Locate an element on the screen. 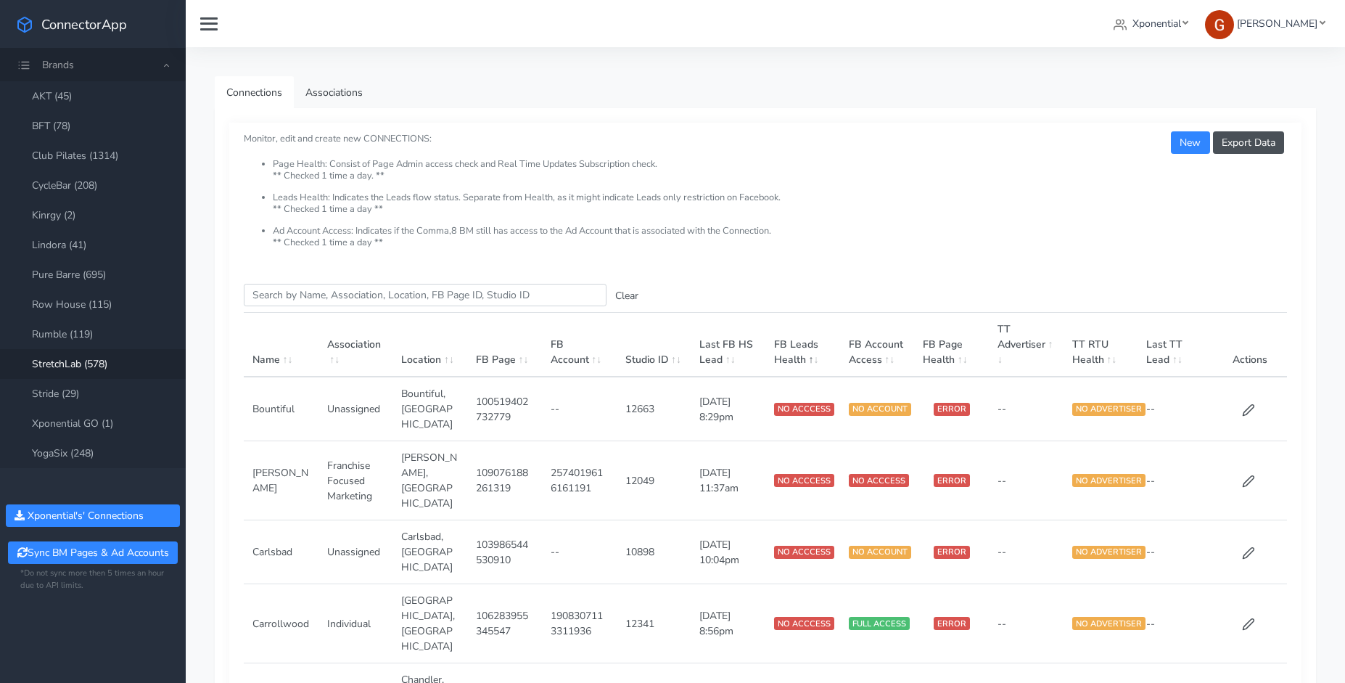 The width and height of the screenshot is (1345, 683). th: FB Leads Health is located at coordinates (803, 345).